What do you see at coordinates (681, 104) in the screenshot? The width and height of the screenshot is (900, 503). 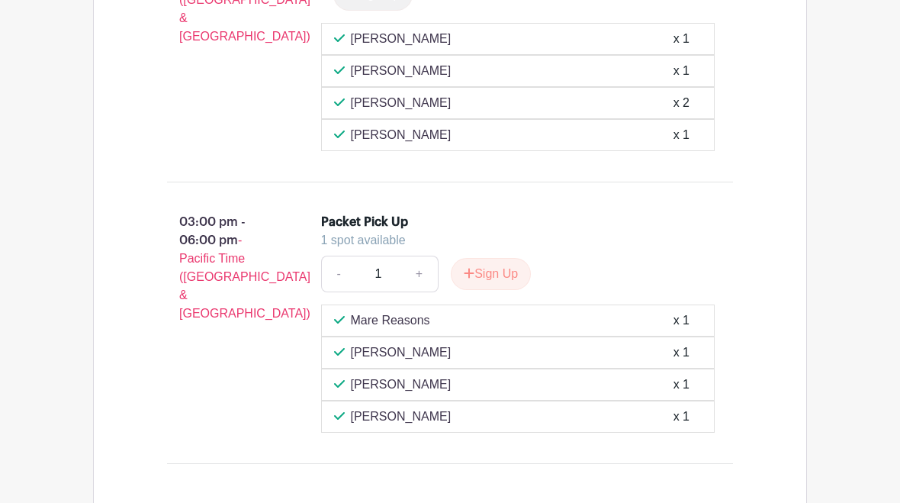 I see `div: x 2` at bounding box center [681, 104].